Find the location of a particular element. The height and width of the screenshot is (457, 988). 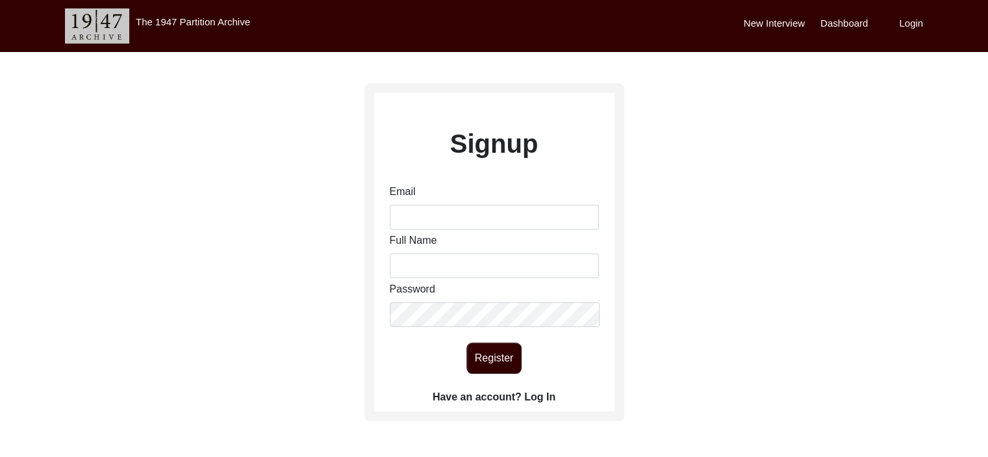

label: Signup is located at coordinates (494, 144).